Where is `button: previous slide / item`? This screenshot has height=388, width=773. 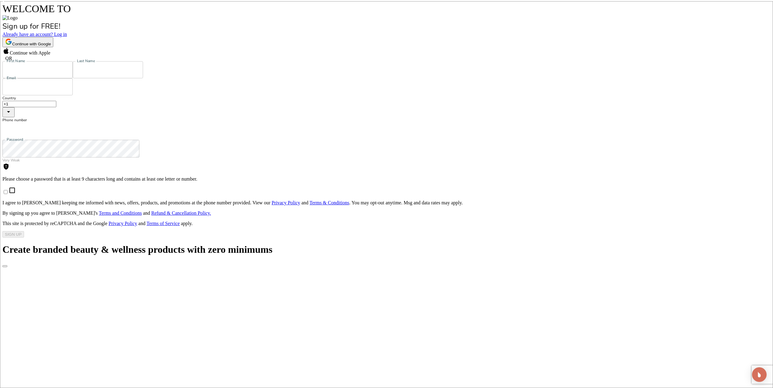 button: previous slide / item is located at coordinates (5, 266).